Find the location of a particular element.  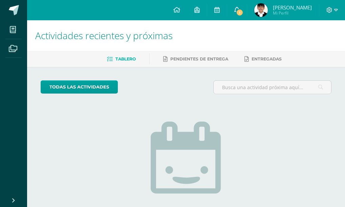

input: Busca una actividad próxima aquí... is located at coordinates (272, 87).